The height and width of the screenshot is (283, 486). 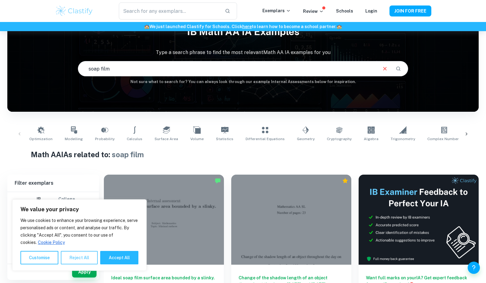 I want to click on button: Search, so click(x=398, y=69).